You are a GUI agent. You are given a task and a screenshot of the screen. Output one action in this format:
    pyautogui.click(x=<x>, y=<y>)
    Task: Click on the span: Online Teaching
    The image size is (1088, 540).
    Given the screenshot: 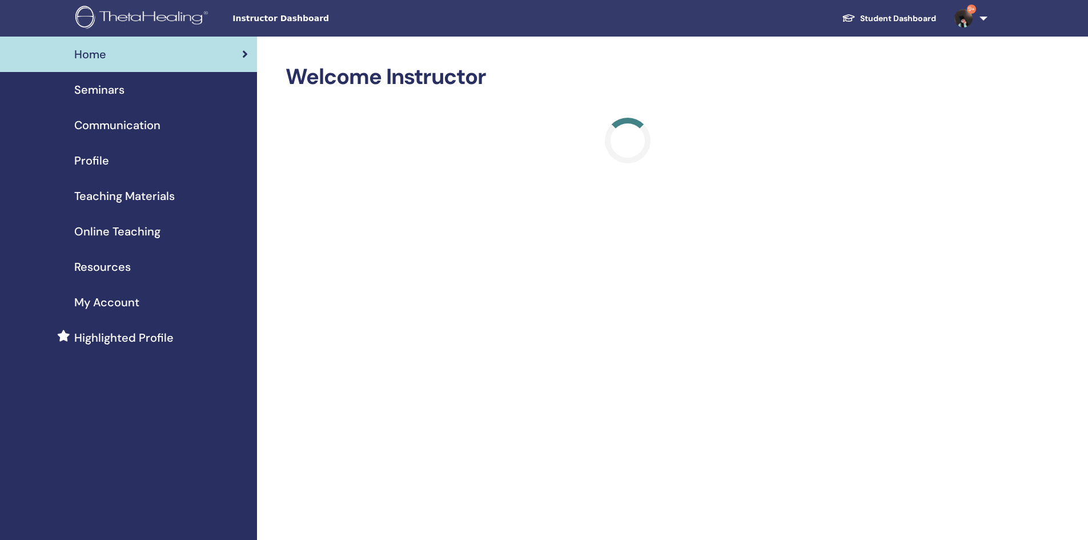 What is the action you would take?
    pyautogui.click(x=117, y=231)
    